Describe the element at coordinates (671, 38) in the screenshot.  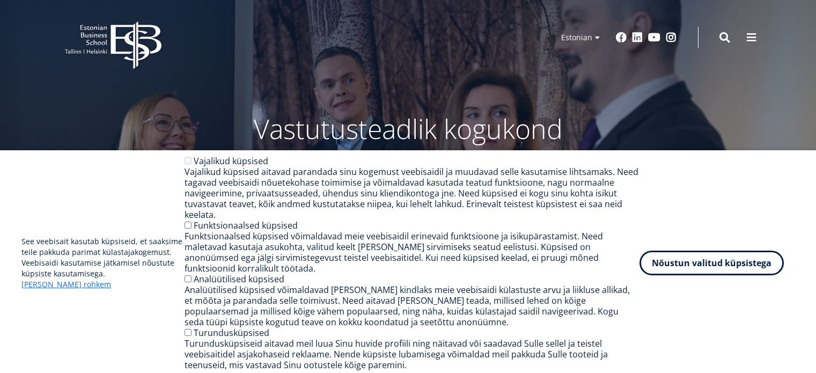
I see `a: Instagram` at that location.